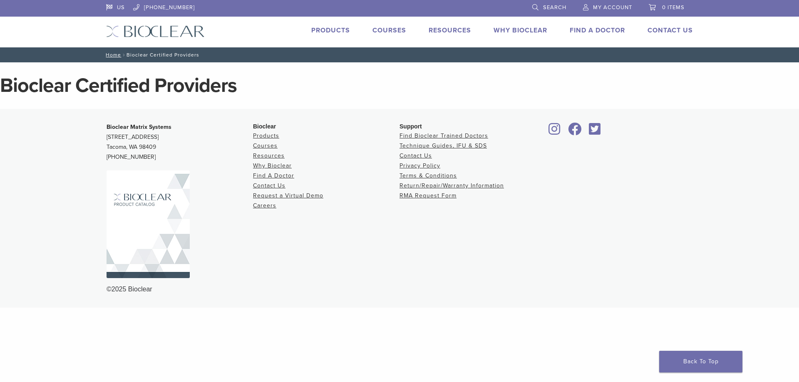 Image resolution: width=799 pixels, height=382 pixels. Describe the element at coordinates (399, 55) in the screenshot. I see `nav: Bioclear Certified Providers` at that location.